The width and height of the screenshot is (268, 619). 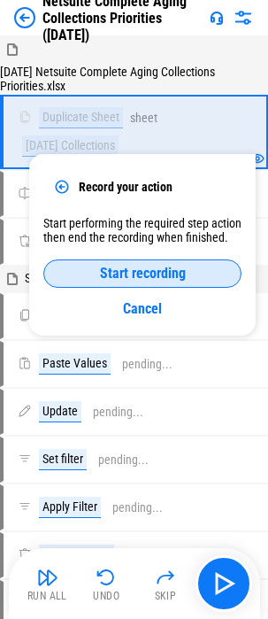 I want to click on div: Remove Rows, so click(x=76, y=556).